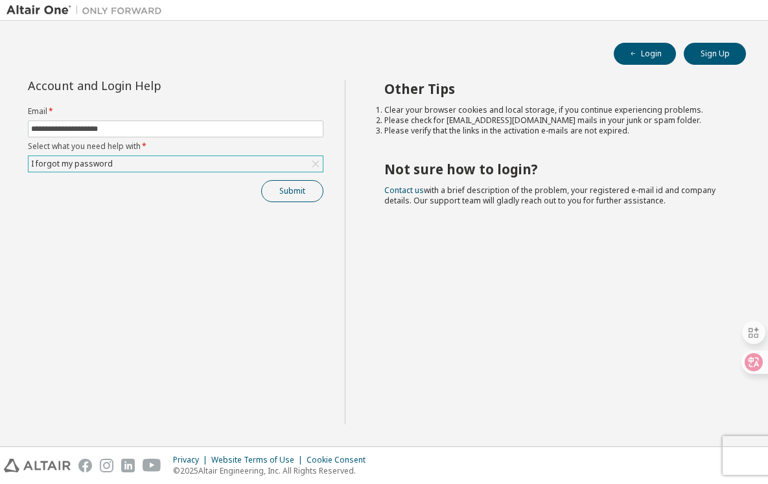  What do you see at coordinates (128, 465) in the screenshot?
I see `img: linkedin.svg` at bounding box center [128, 465].